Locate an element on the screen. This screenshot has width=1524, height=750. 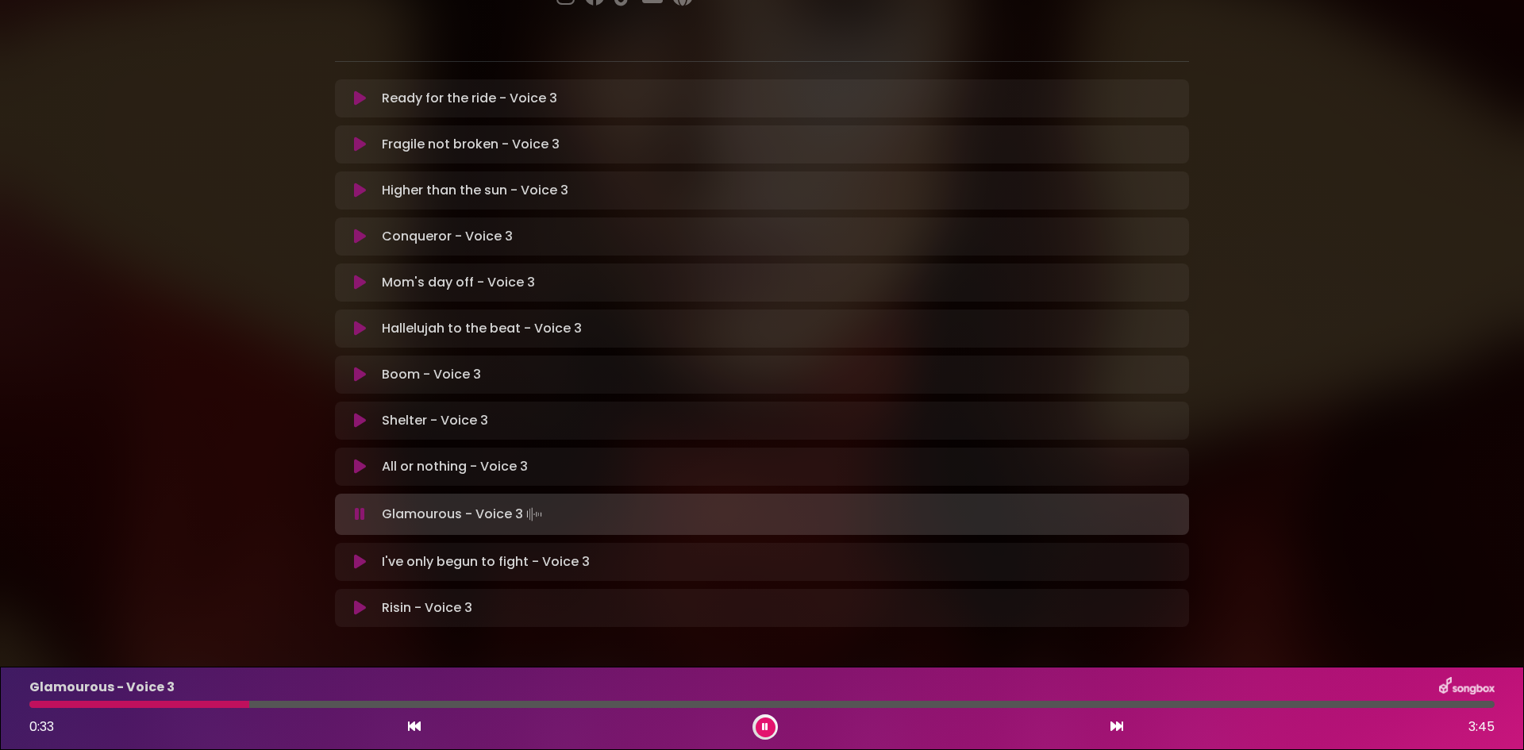
img: waveform4.gif is located at coordinates (534, 514).